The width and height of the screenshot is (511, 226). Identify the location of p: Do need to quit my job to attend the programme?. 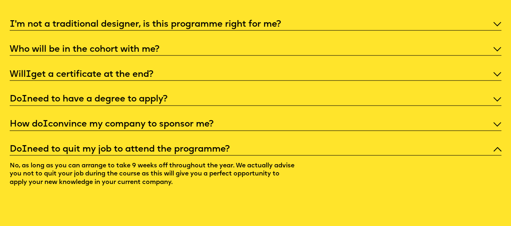
(256, 149).